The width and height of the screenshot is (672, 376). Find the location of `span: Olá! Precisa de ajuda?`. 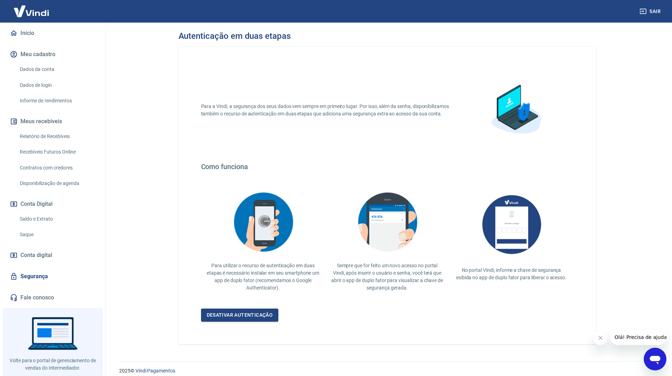

span: Olá! Precisa de ajuda? is located at coordinates (32, 8).